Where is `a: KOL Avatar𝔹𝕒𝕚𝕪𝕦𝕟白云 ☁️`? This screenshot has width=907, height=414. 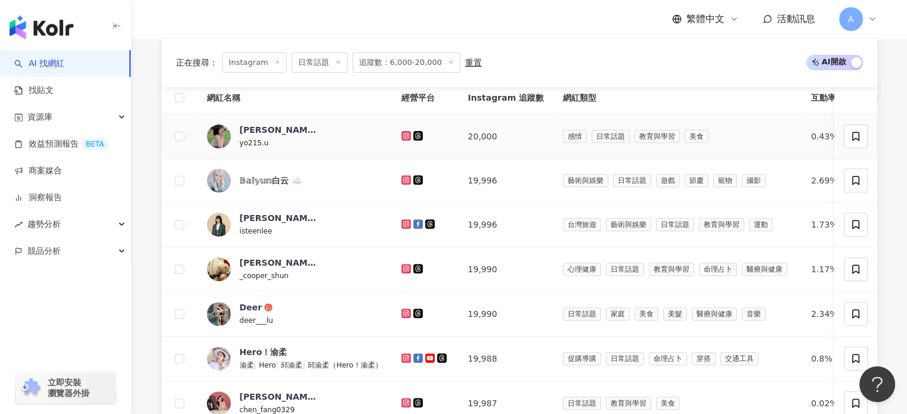
a: KOL Avatar𝔹𝕒𝕚𝕪𝕦𝕟白云 ☁️ is located at coordinates (295, 181).